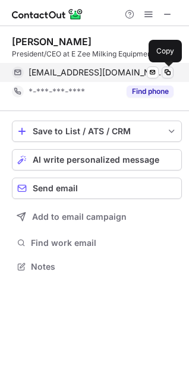 The image size is (189, 379). Describe the element at coordinates (97, 217) in the screenshot. I see `button: Add to email campaign` at that location.